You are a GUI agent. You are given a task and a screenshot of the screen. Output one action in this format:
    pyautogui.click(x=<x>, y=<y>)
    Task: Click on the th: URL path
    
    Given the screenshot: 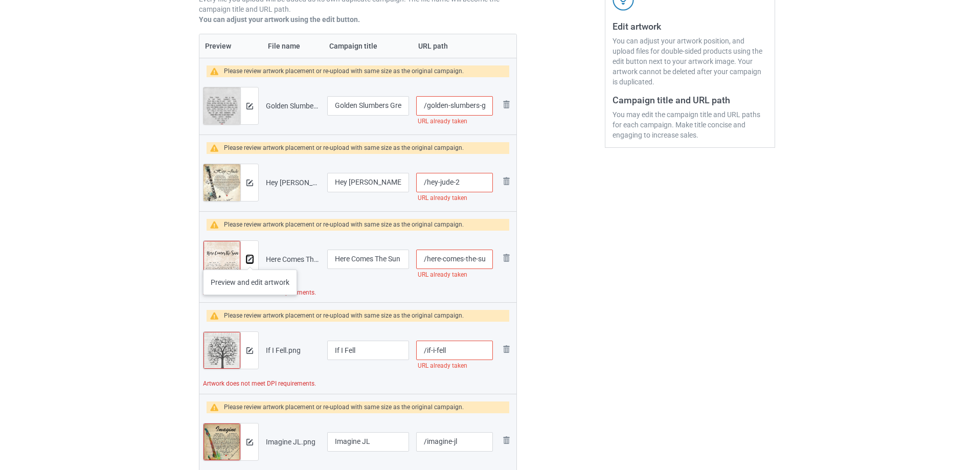 What is the action you would take?
    pyautogui.click(x=455, y=46)
    